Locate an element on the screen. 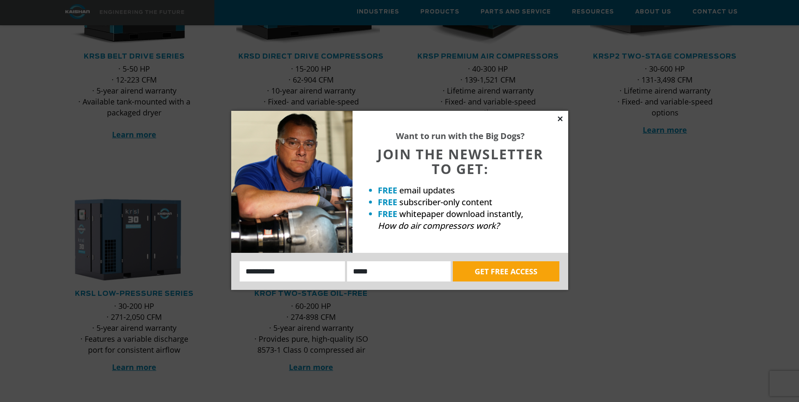 Image resolution: width=799 pixels, height=402 pixels. input: Email is located at coordinates (399, 271).